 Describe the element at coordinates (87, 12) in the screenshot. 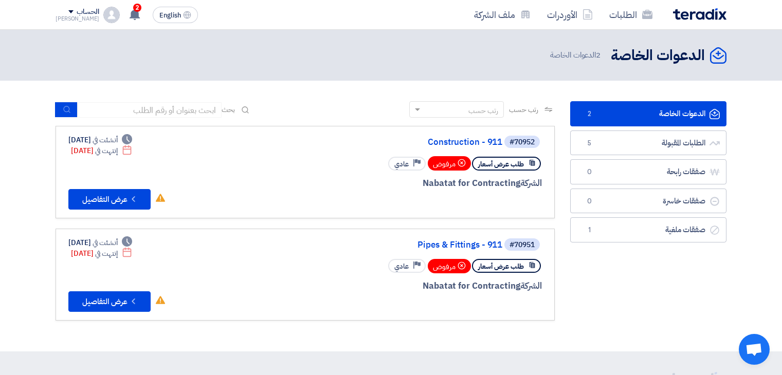

I see `div: الحساب` at that location.